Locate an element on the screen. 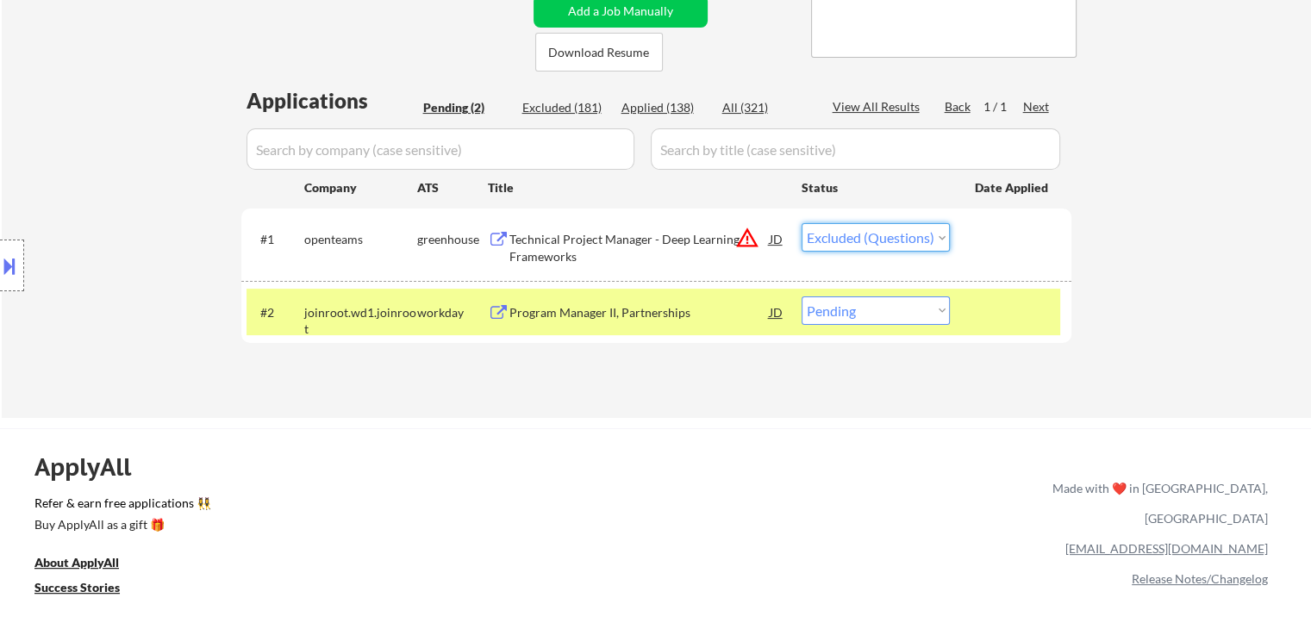 This screenshot has width=1311, height=629. a: Refer & earn free applications 👯‍♀️ is located at coordinates (363, 506).